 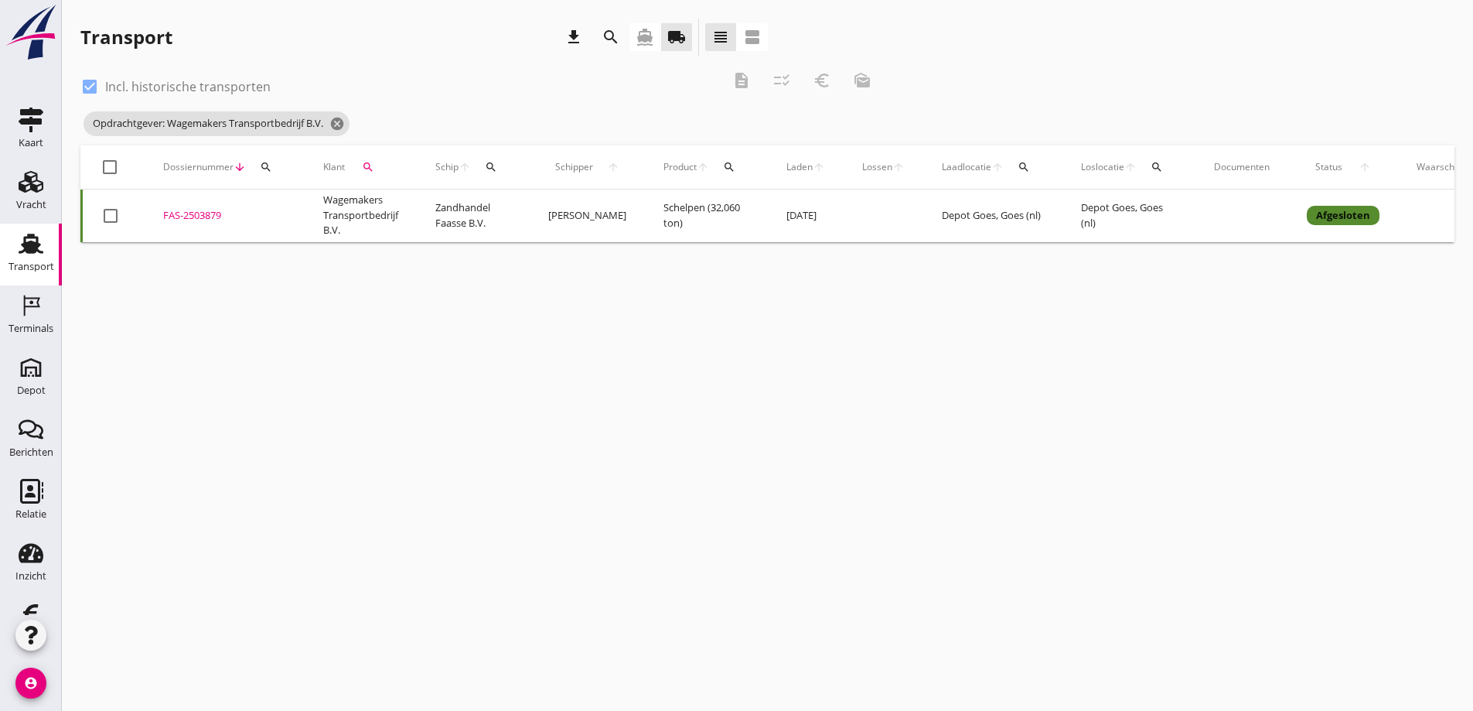 I want to click on td: Wagemakers Transportbedrijf B.V., so click(x=360, y=216).